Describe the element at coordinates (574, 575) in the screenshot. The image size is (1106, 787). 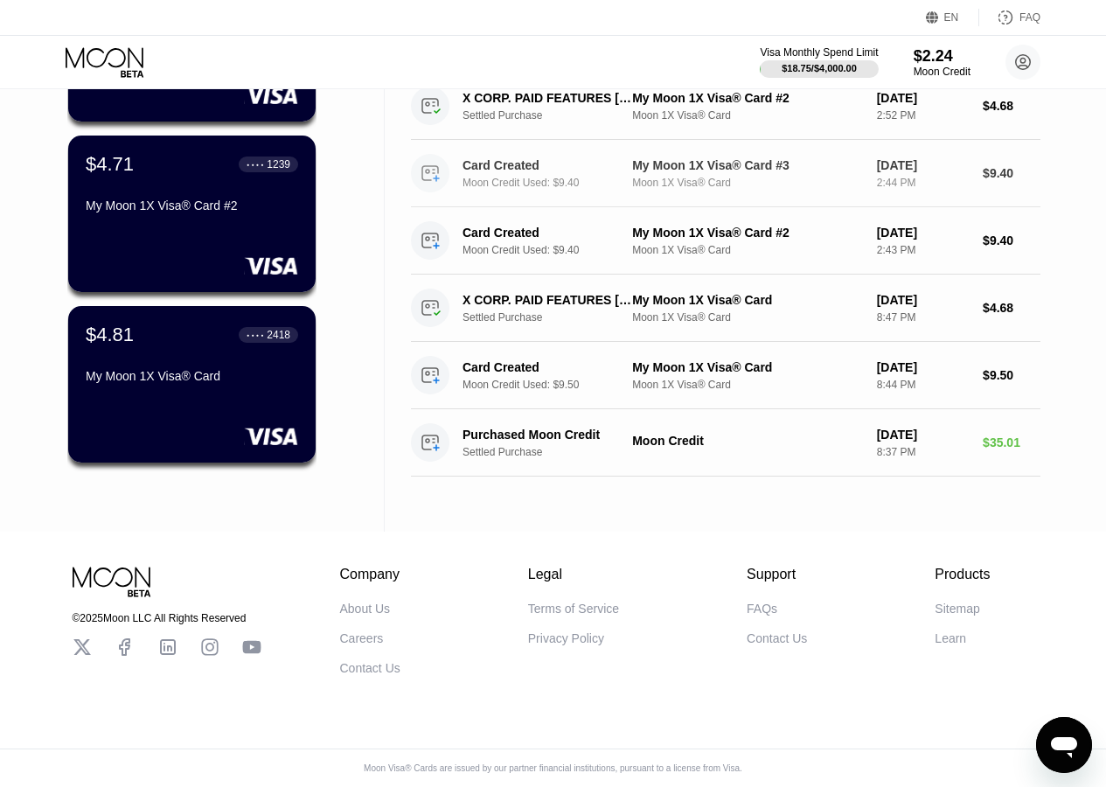
I see `div: Legal` at that location.